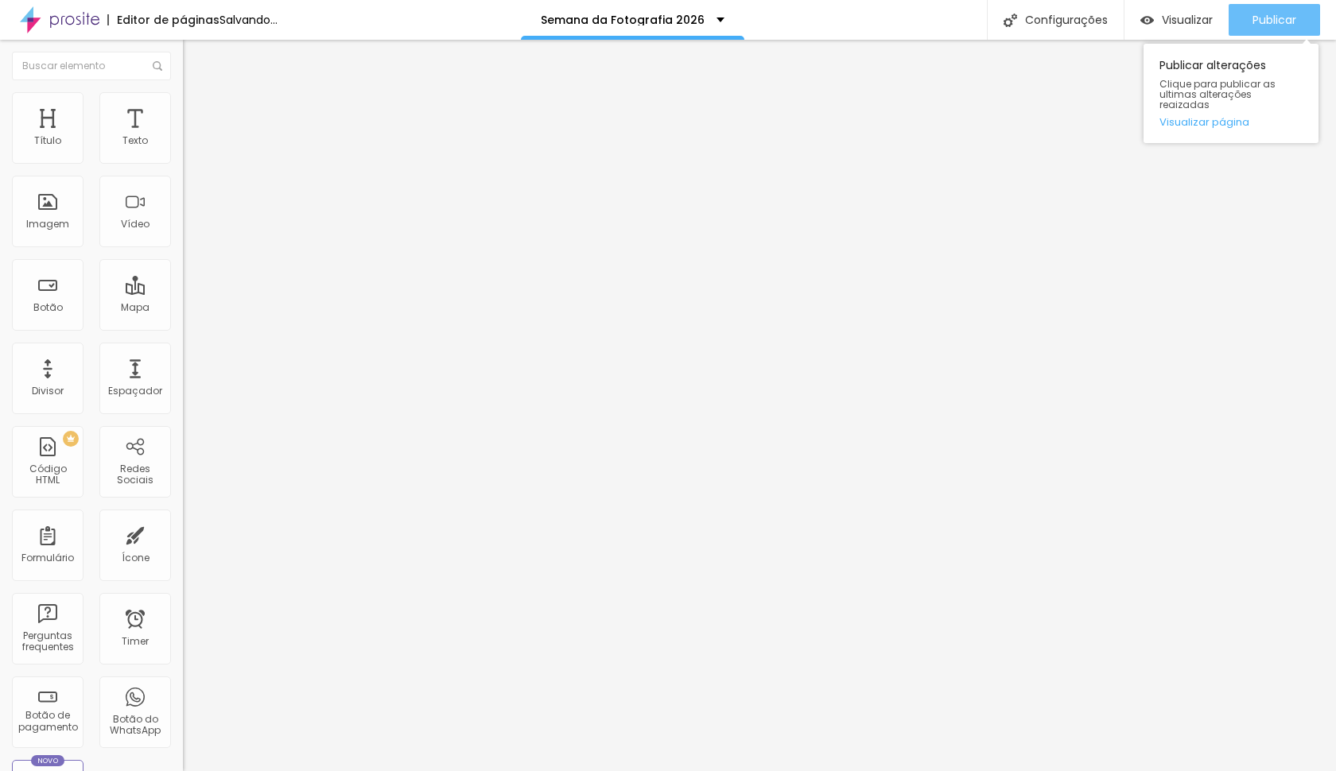 Image resolution: width=1336 pixels, height=771 pixels. Describe the element at coordinates (135, 224) in the screenshot. I see `div: Vídeo` at that location.